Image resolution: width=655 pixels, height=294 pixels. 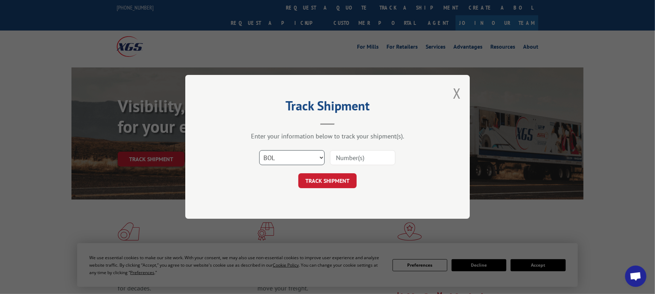 I want to click on button: TRACK SHIPMENT, so click(x=328, y=181).